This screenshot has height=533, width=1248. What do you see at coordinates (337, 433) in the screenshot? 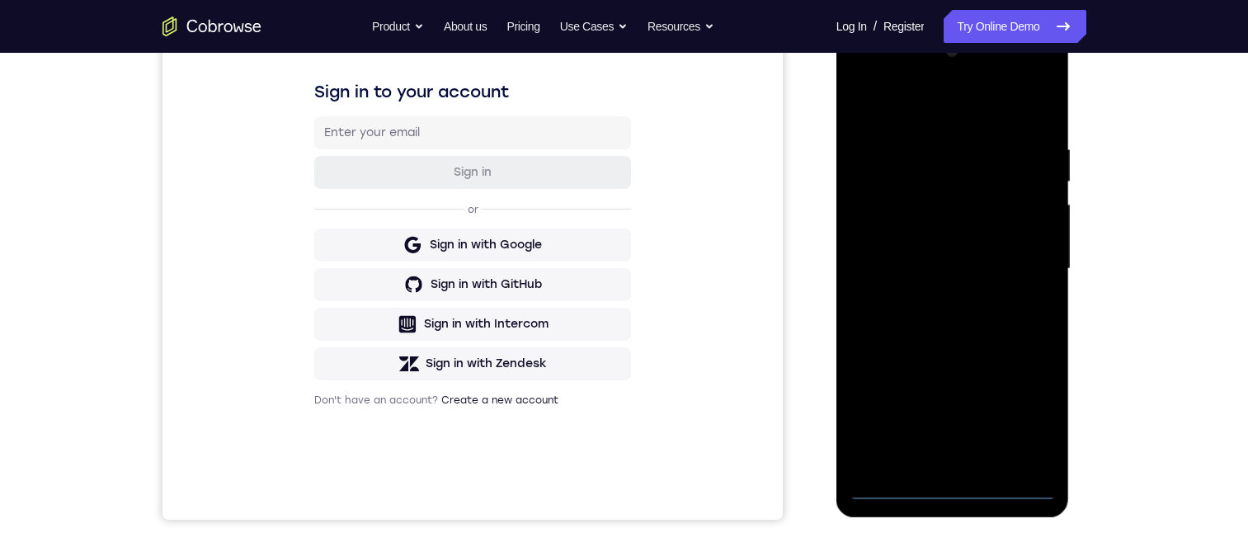
I see `a: Create a new account` at bounding box center [337, 433].